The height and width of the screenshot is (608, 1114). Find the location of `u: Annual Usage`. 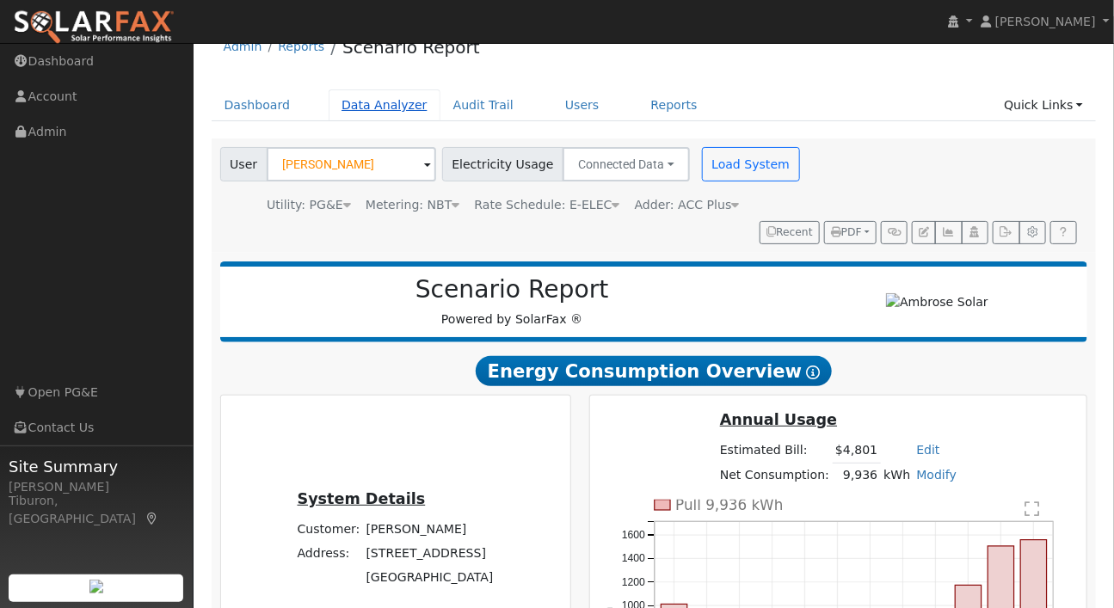

u: Annual Usage is located at coordinates (778, 420).